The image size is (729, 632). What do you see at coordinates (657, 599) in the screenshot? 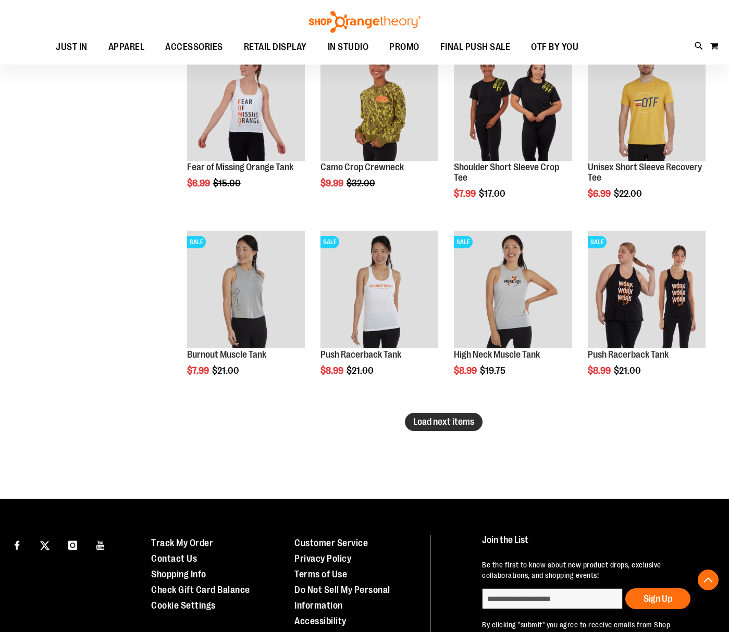
I see `button: Sign Up` at bounding box center [657, 599].